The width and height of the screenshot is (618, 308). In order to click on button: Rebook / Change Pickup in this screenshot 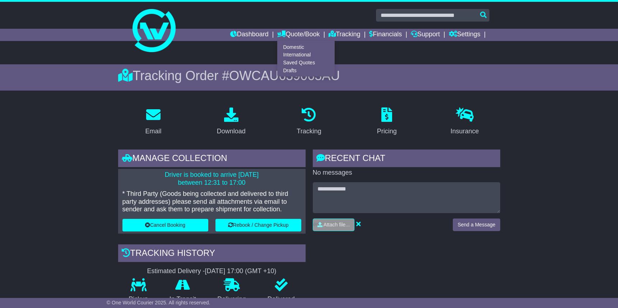, I will do `click(258, 225)`.